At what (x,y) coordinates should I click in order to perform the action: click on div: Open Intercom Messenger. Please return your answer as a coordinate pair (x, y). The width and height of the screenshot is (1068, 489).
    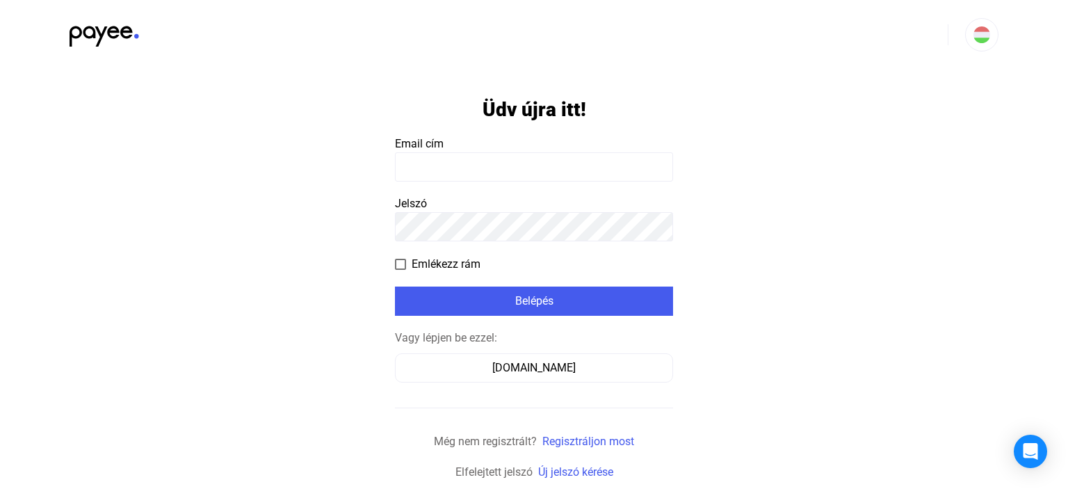
    Looking at the image, I should click on (1030, 451).